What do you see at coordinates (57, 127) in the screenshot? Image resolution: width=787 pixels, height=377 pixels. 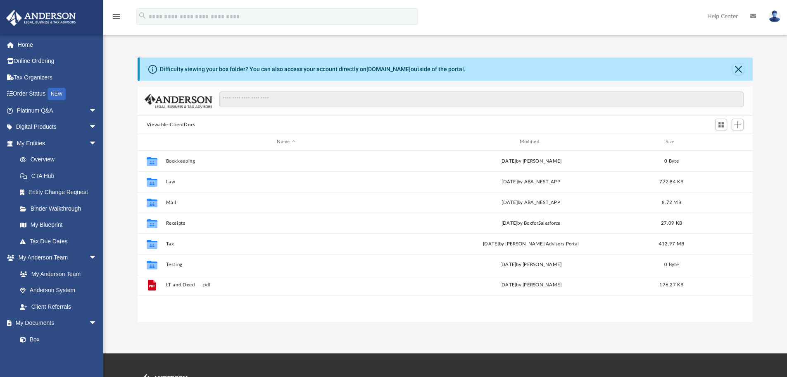 I see `a: Digital Productsarrow_drop_down` at bounding box center [57, 127].